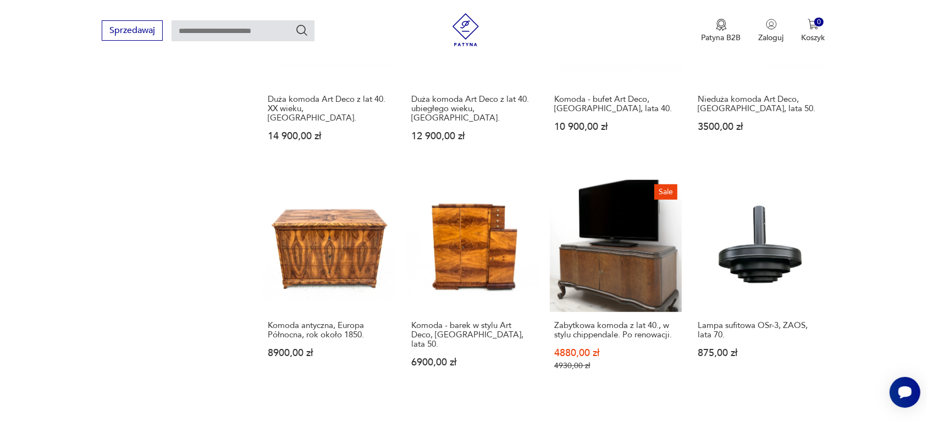  I want to click on p: 875,00 zł, so click(759, 353).